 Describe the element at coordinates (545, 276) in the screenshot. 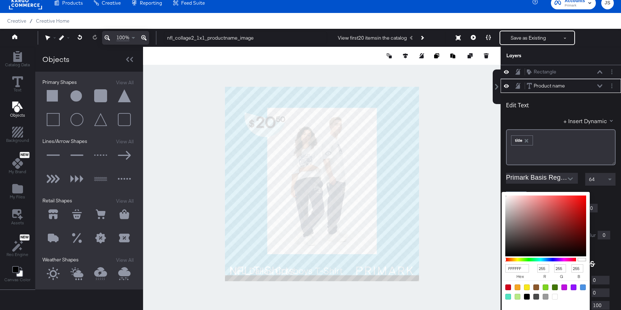

I see `label: r` at that location.